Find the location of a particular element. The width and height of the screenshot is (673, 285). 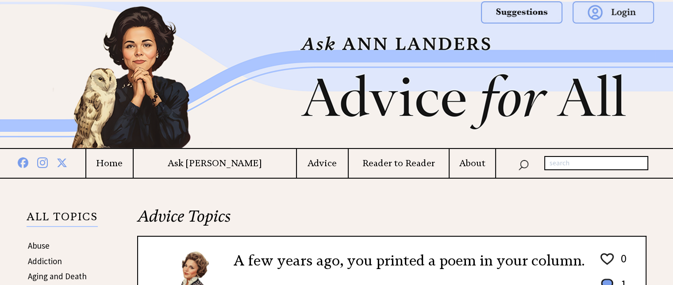

input: search is located at coordinates (596, 163).